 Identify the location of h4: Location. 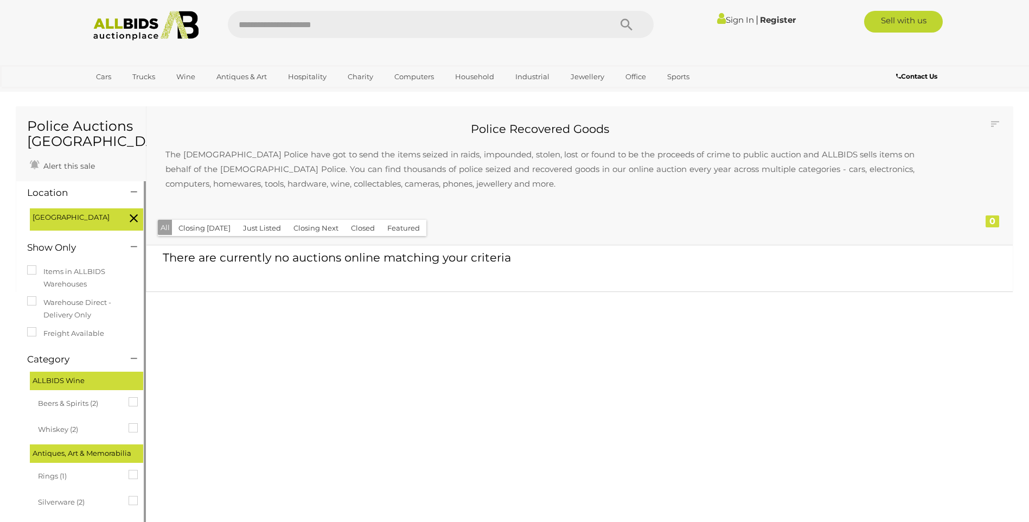
(71, 193).